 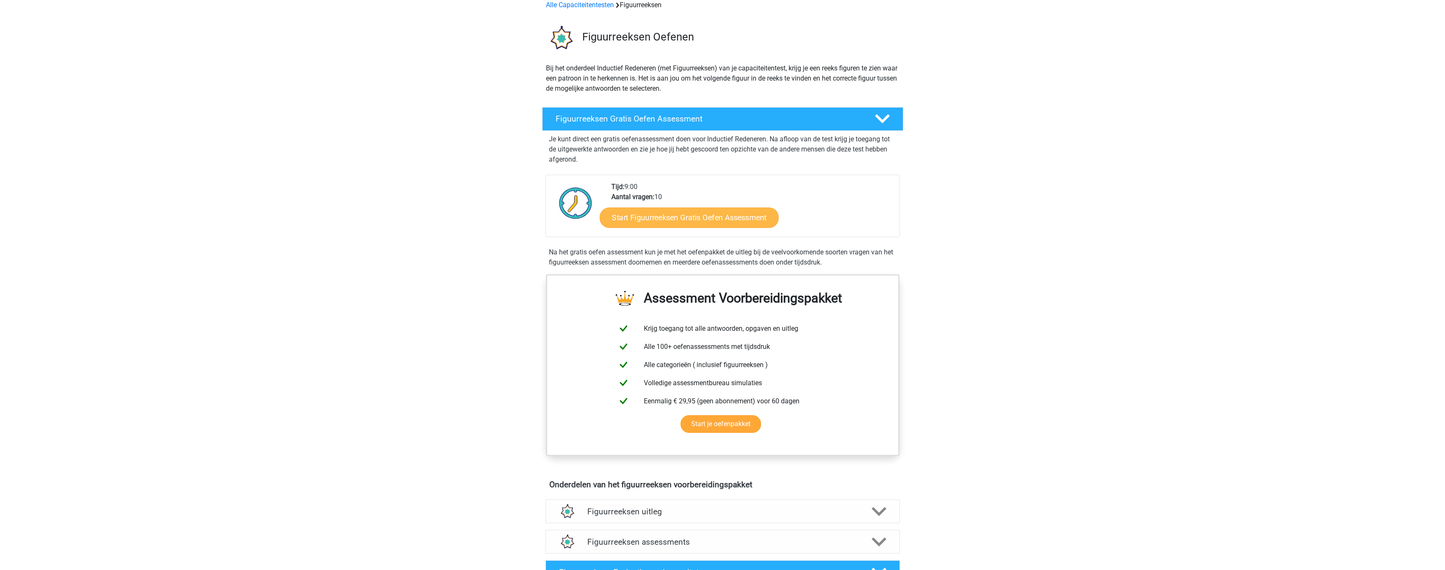 What do you see at coordinates (560, 38) in the screenshot?
I see `img: figuurreeksen` at bounding box center [560, 38].